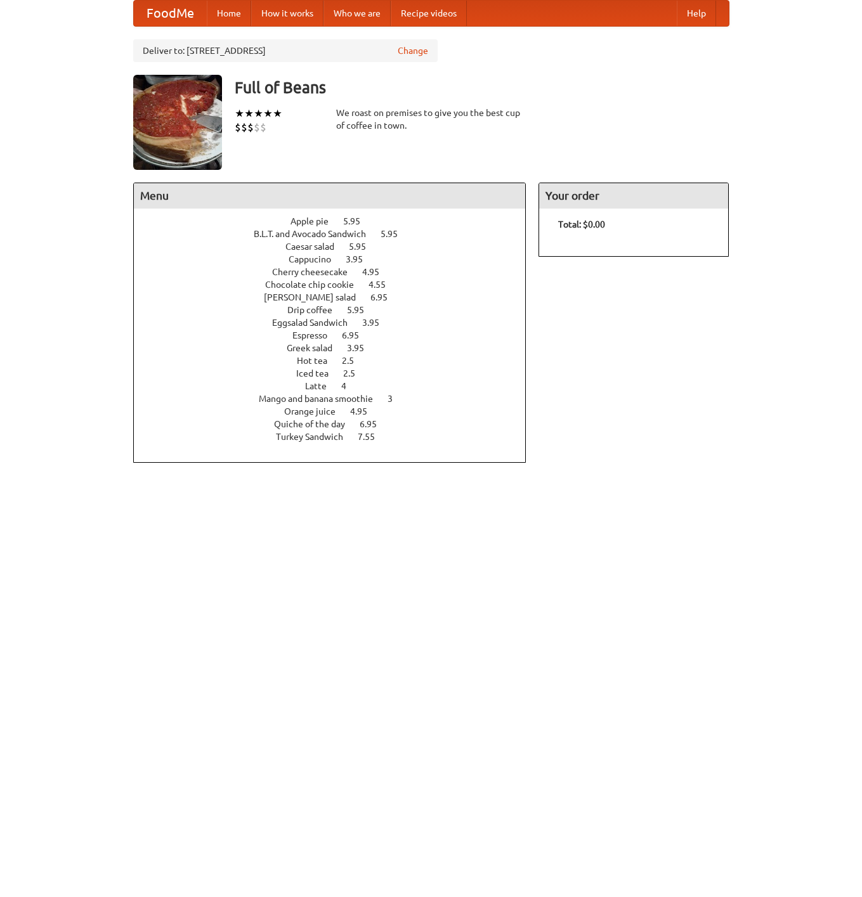  I want to click on span: Greek salad, so click(316, 348).